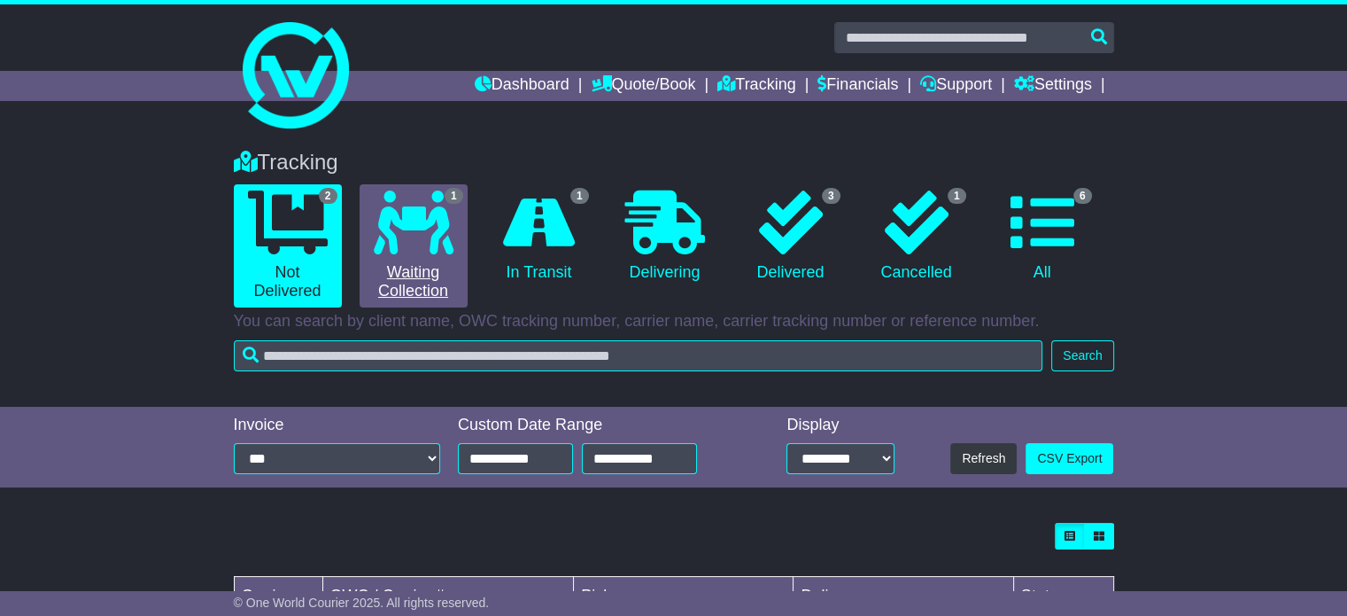 This screenshot has width=1347, height=616. Describe the element at coordinates (841, 425) in the screenshot. I see `div: Display` at that location.